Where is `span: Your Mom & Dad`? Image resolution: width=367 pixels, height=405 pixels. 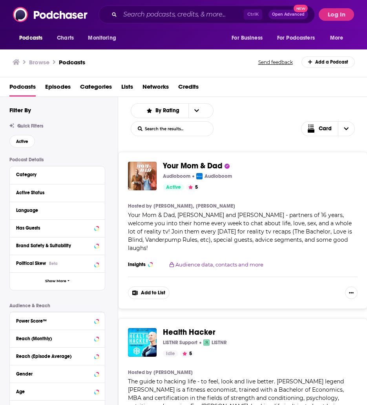 span: Your Mom & Dad is located at coordinates (193, 165).